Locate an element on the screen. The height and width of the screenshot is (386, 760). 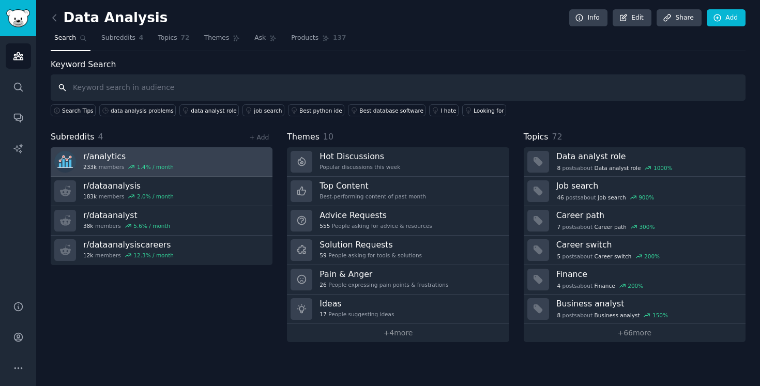
span: 59 is located at coordinates (323, 255).